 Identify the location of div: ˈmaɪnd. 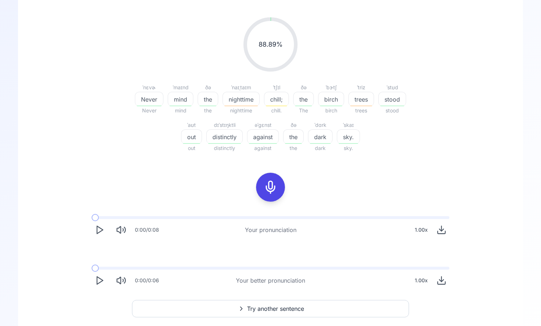
(180, 87).